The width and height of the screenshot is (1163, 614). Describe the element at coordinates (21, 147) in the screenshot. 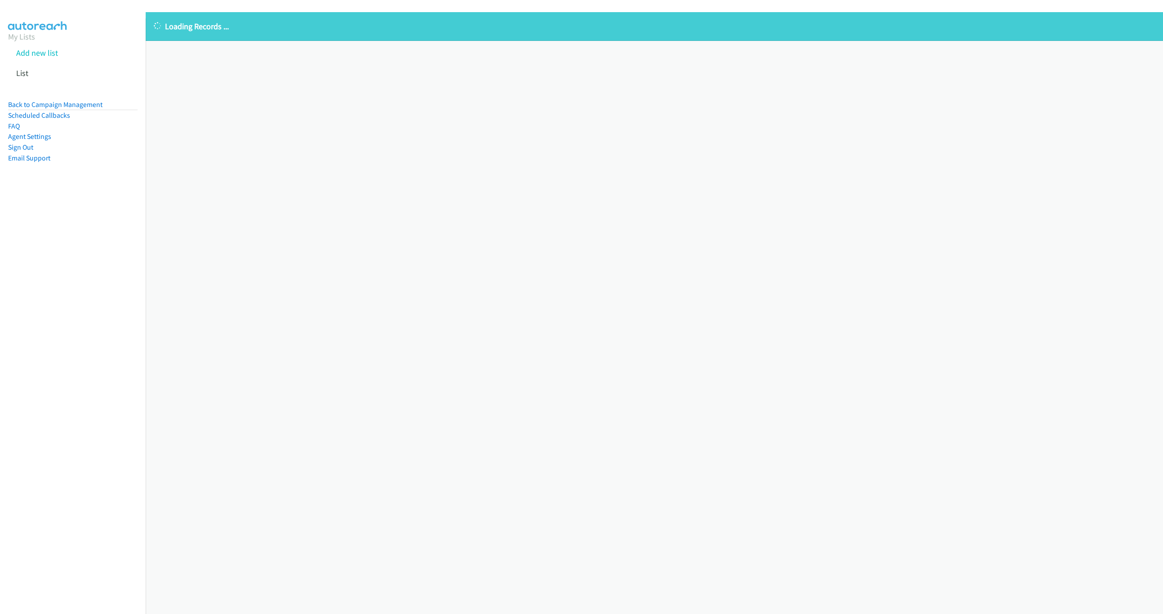

I see `a: Sign Out` at that location.